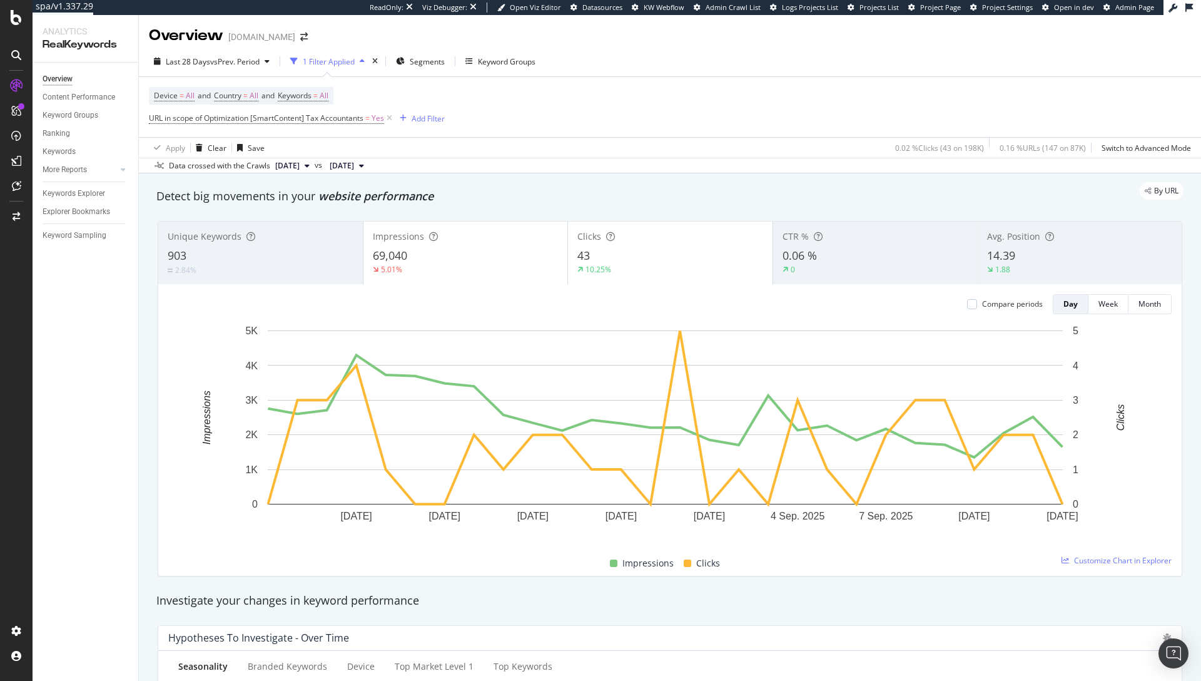 This screenshot has width=1201, height=681. I want to click on div: legacy label, so click(1162, 191).